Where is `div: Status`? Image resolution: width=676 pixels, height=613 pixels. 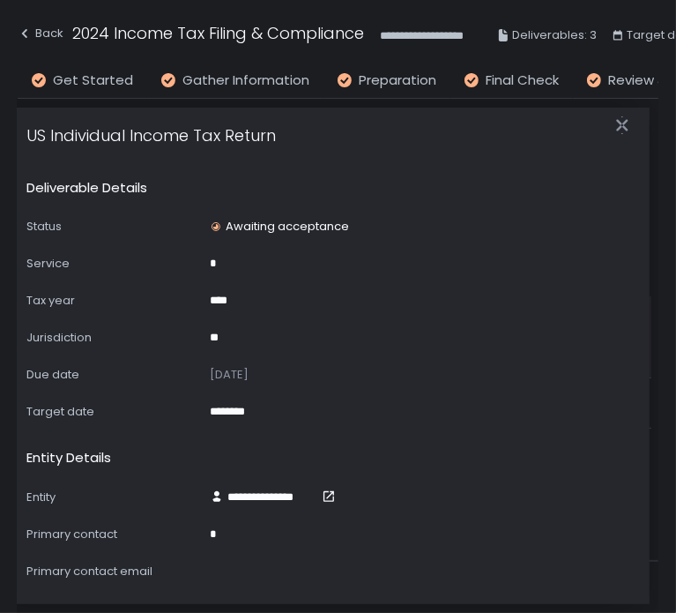
div: Status is located at coordinates (115, 227).